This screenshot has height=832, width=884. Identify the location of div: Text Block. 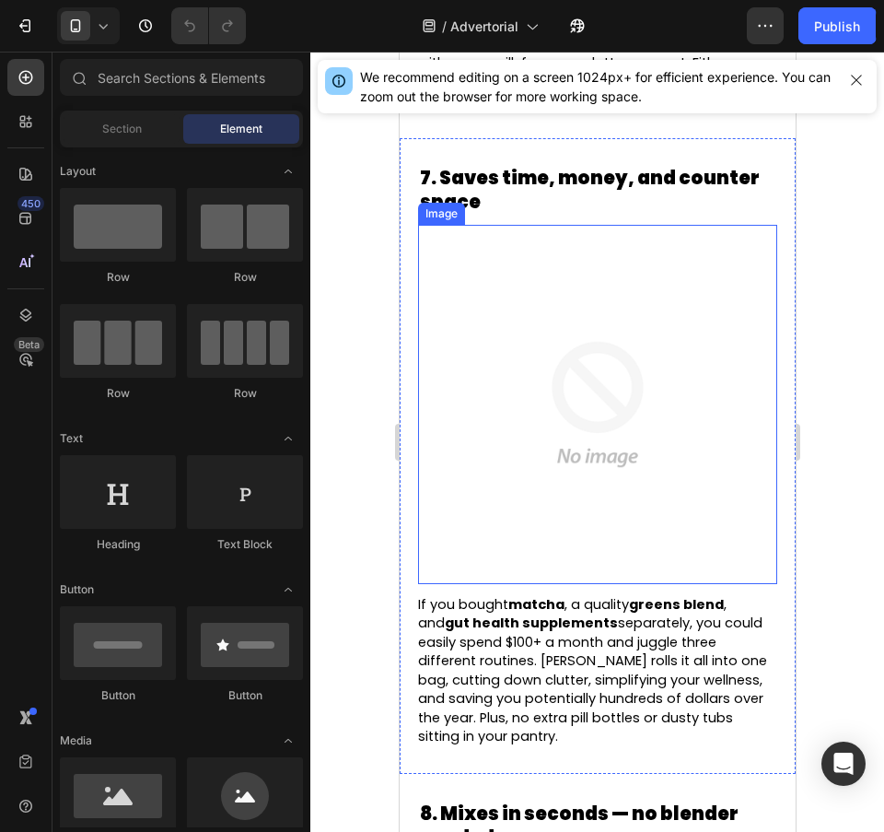
(245, 544).